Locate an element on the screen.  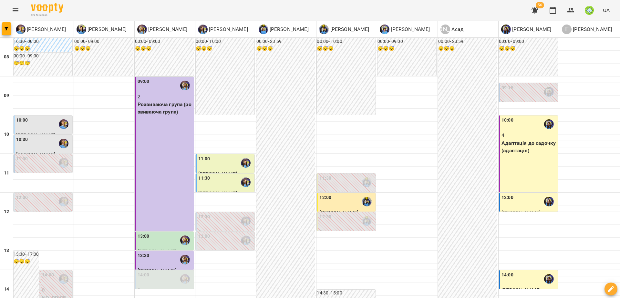
label: 09:00 is located at coordinates (143, 82).